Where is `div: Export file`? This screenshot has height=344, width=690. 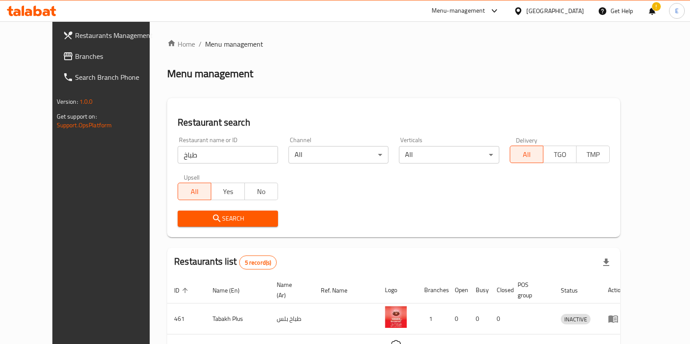 div: Export file is located at coordinates (606, 263).